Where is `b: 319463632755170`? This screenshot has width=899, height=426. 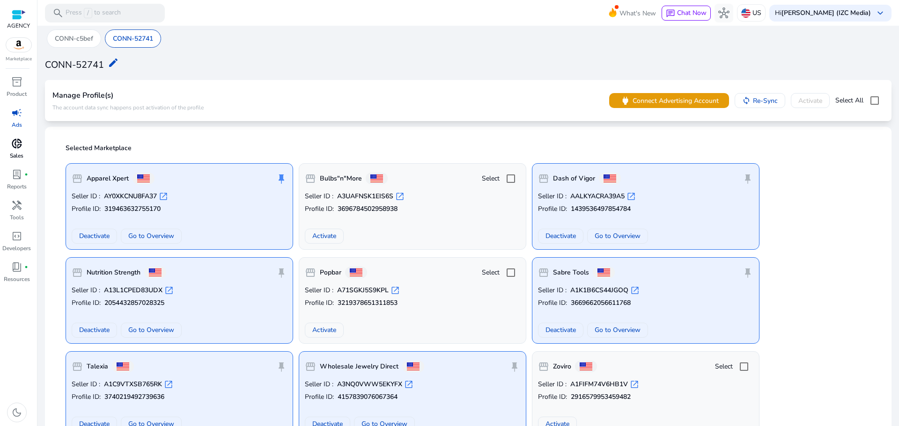
b: 319463632755170 is located at coordinates (132, 209).